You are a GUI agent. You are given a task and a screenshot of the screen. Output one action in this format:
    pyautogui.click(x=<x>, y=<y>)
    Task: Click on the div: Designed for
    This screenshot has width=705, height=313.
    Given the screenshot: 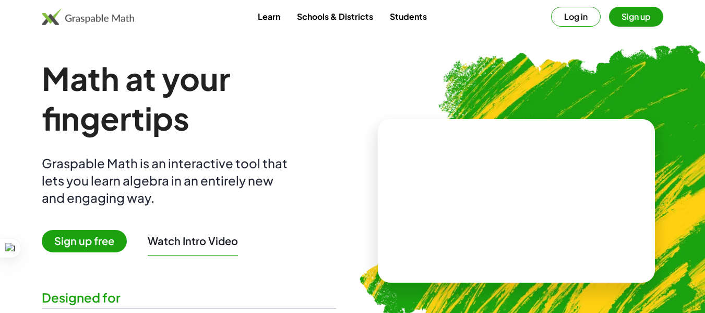 What is the action you would take?
    pyautogui.click(x=189, y=297)
    